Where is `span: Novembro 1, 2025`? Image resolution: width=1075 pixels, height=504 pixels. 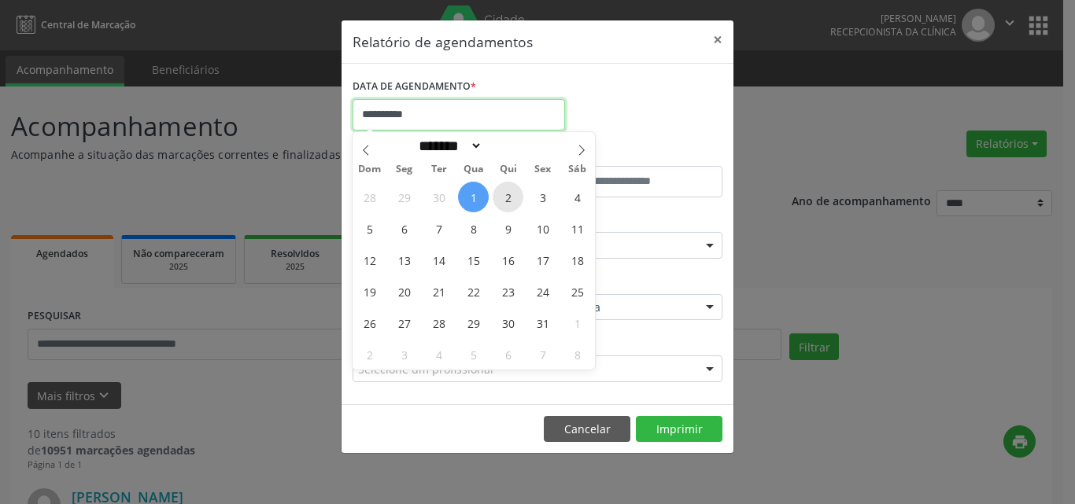
span: Novembro 1, 2025 is located at coordinates (577, 323).